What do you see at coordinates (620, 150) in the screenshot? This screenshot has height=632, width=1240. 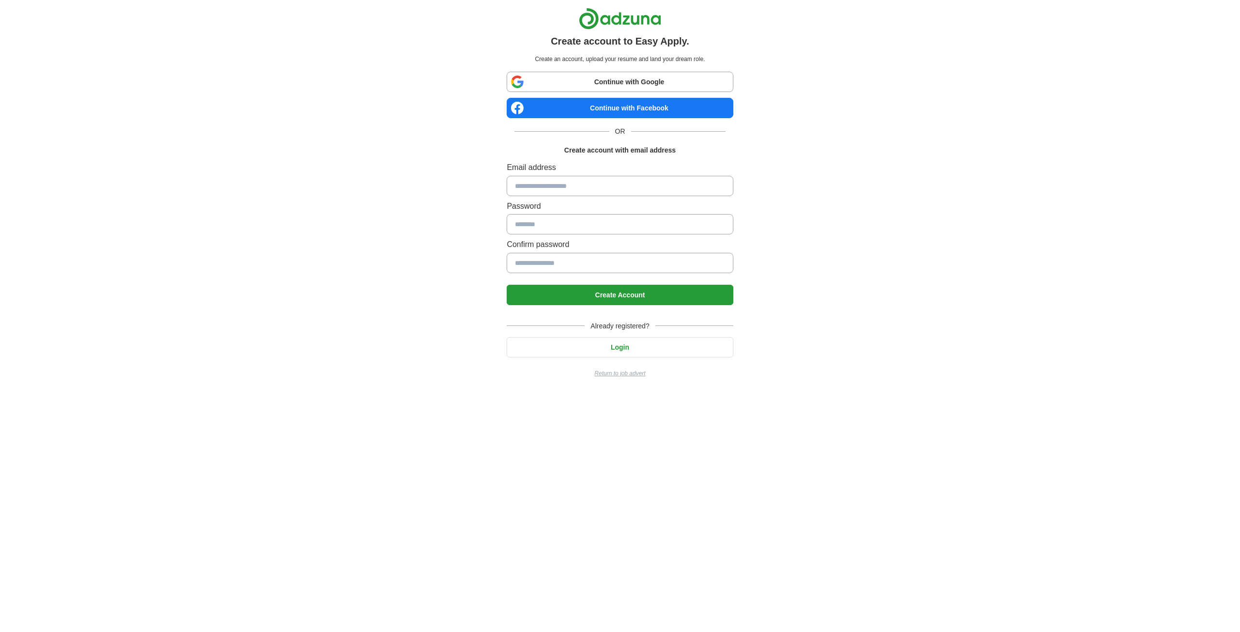 I see `h1: Create account with email address` at bounding box center [620, 150].